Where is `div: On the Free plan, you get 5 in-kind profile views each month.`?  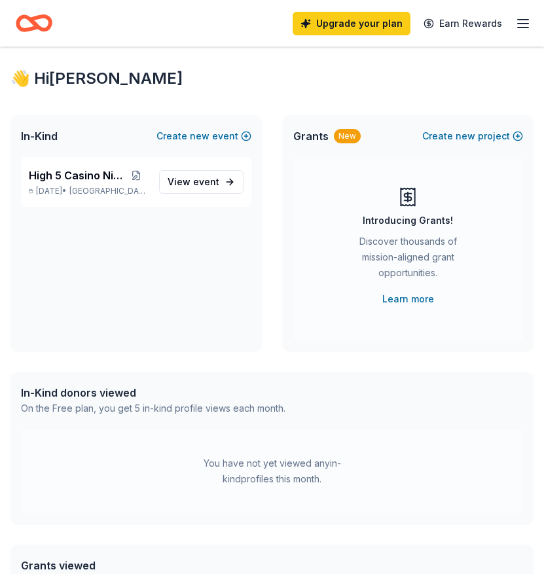
div: On the Free plan, you get 5 in-kind profile views each month. is located at coordinates (153, 408).